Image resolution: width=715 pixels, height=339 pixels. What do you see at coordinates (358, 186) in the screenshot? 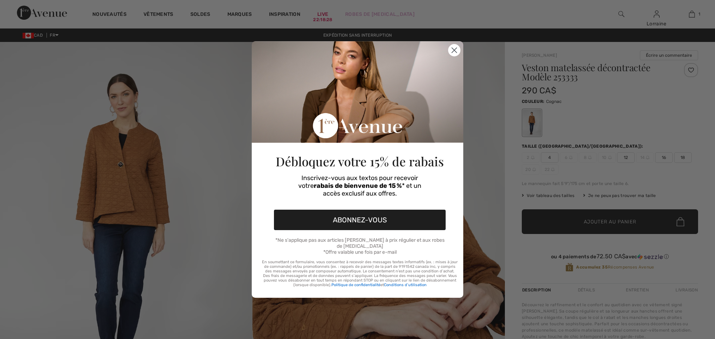
I see `span: rabais de bienvenue de 15 %` at bounding box center [358, 186].